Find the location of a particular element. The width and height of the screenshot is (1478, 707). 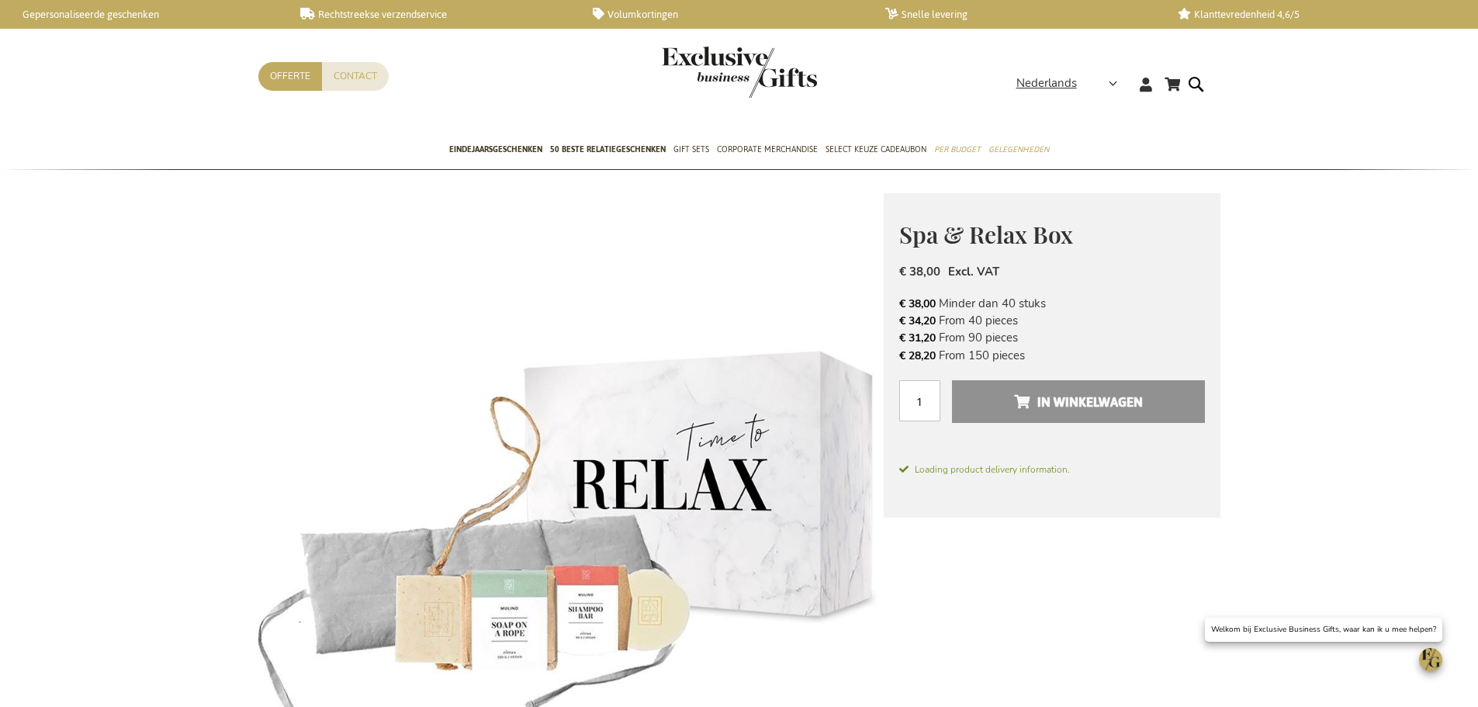

li: From 40 pieces is located at coordinates (1052, 321).